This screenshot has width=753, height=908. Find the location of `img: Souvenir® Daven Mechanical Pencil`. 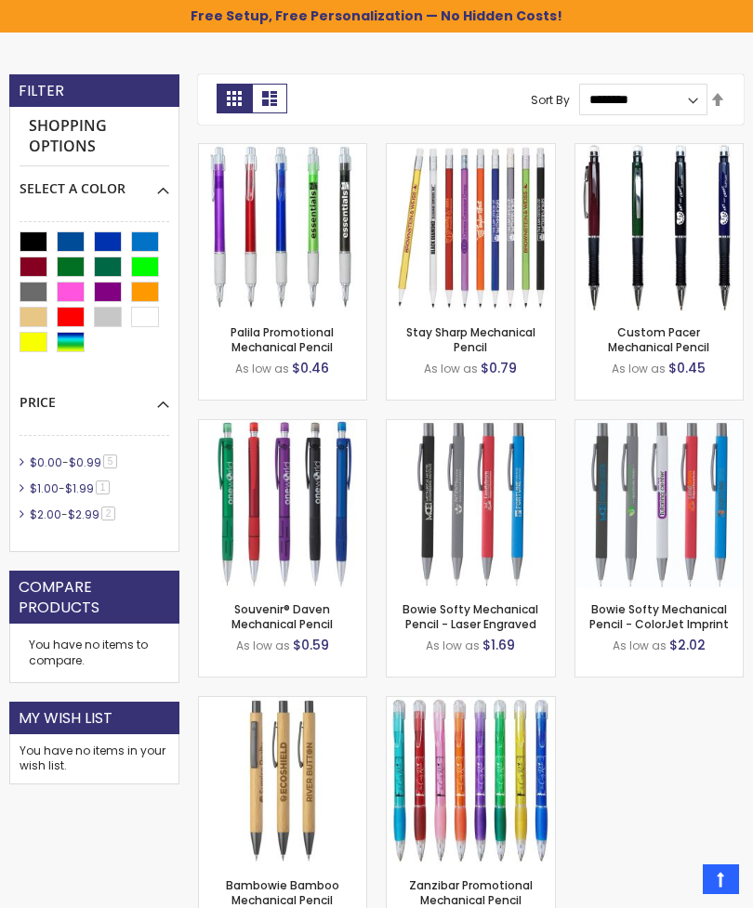

img: Souvenir® Daven Mechanical Pencil is located at coordinates (283, 504).